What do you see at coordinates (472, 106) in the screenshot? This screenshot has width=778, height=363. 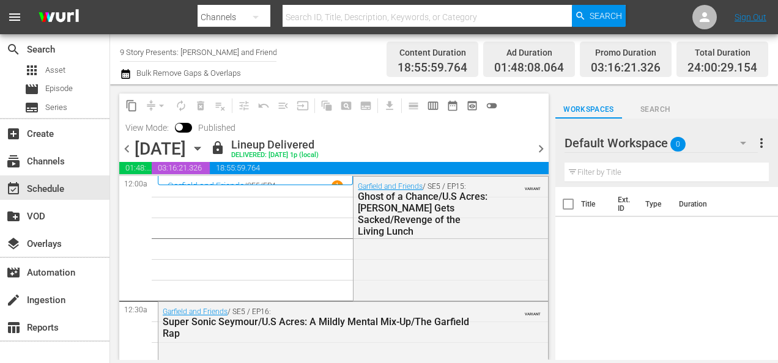 I see `span: View Backup` at bounding box center [472, 106].